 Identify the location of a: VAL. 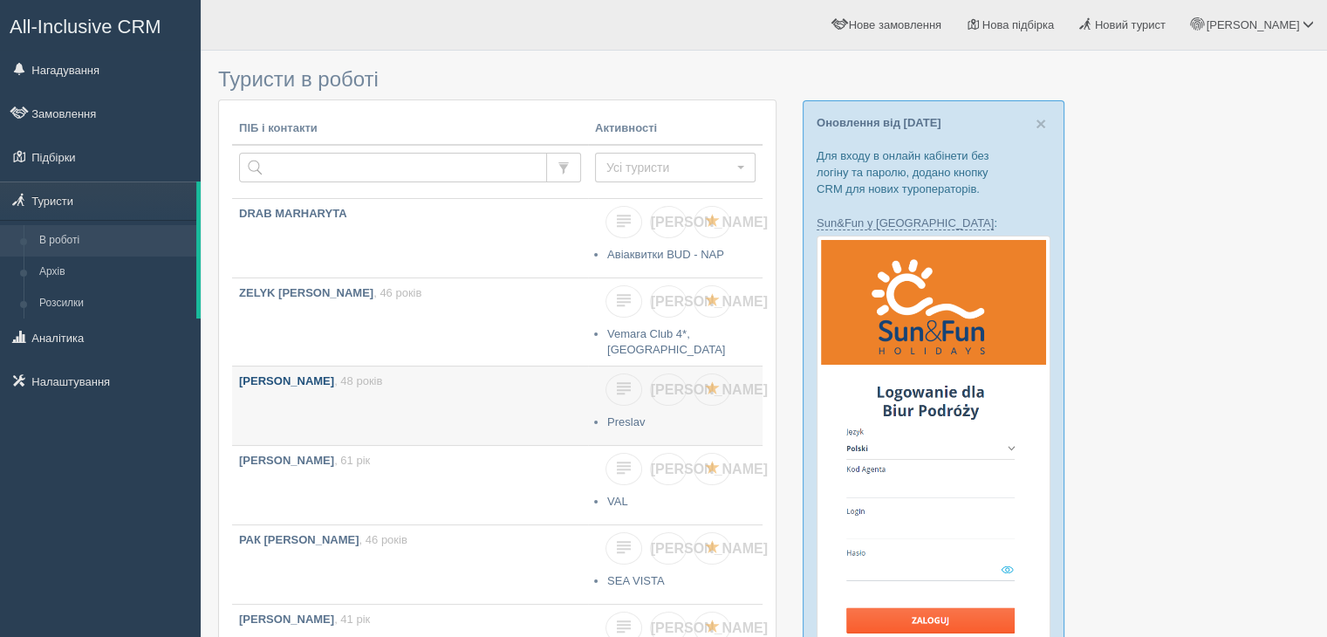
(618, 501).